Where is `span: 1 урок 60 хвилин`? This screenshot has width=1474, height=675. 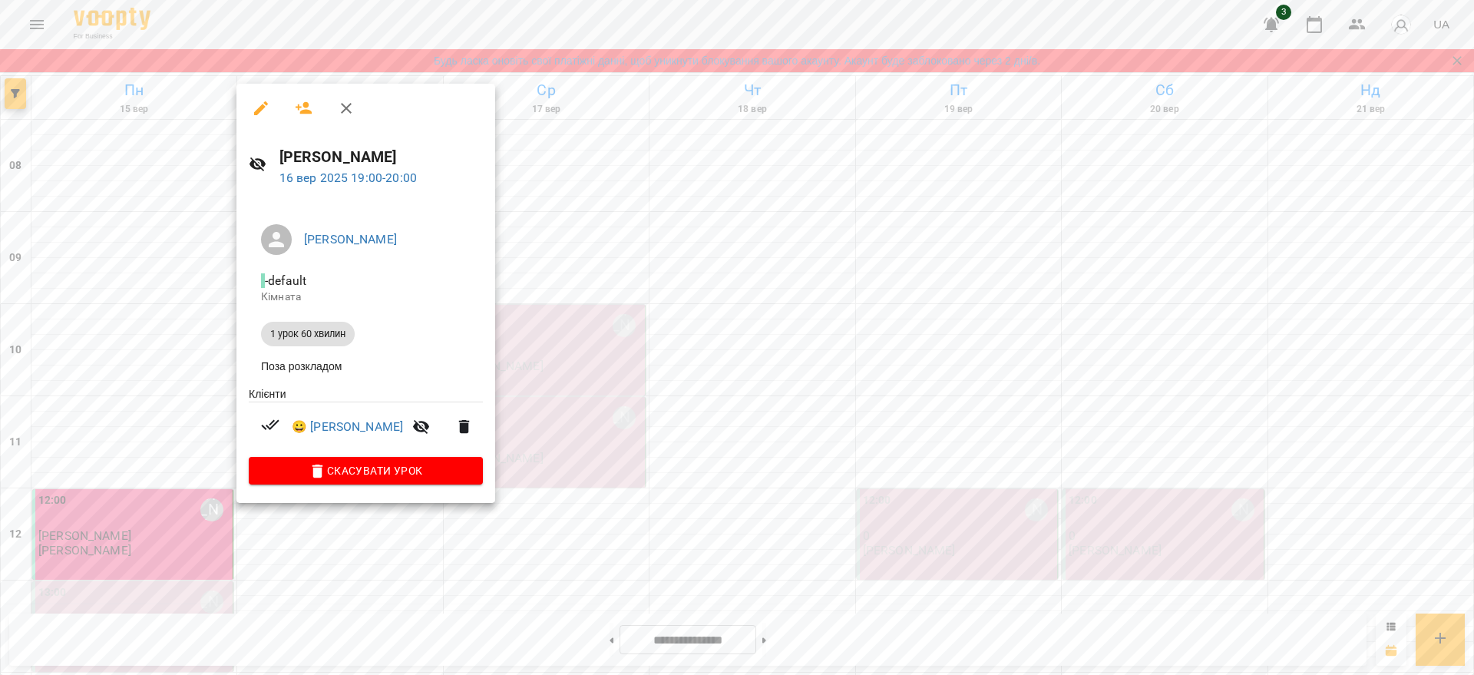
span: 1 урок 60 хвилин is located at coordinates (308, 334).